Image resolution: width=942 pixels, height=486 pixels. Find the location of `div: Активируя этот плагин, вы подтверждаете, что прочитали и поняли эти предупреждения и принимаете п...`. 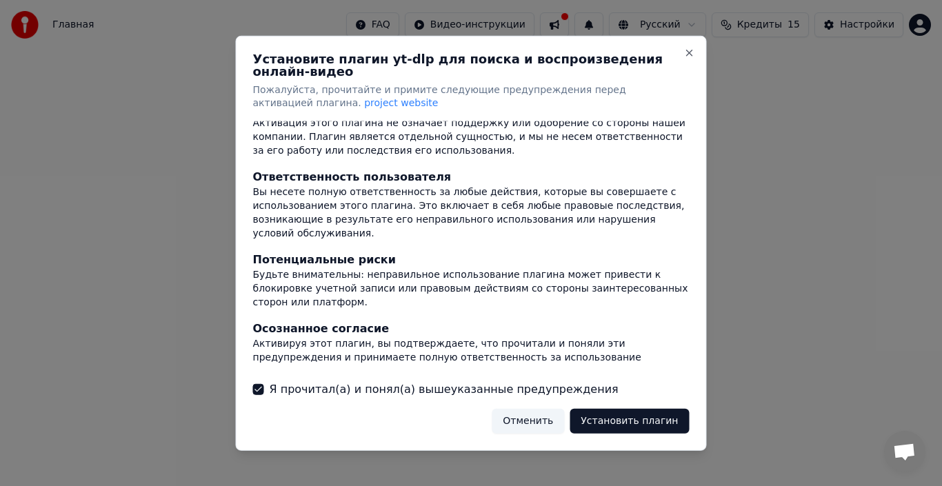

div: Активируя этот плагин, вы подтверждаете, что прочитали и поняли эти предупреждения и принимаете п... is located at coordinates (471, 358).